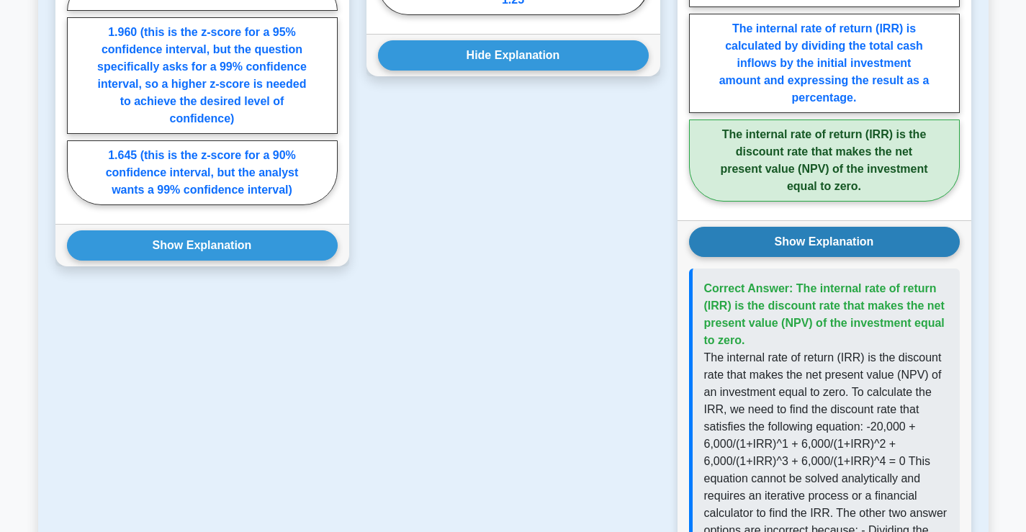 This screenshot has width=1026, height=532. I want to click on label: 1.645 (this is the z-score for a 90% confidence interval, but the analyst wants a 99% confidence ..., so click(202, 173).